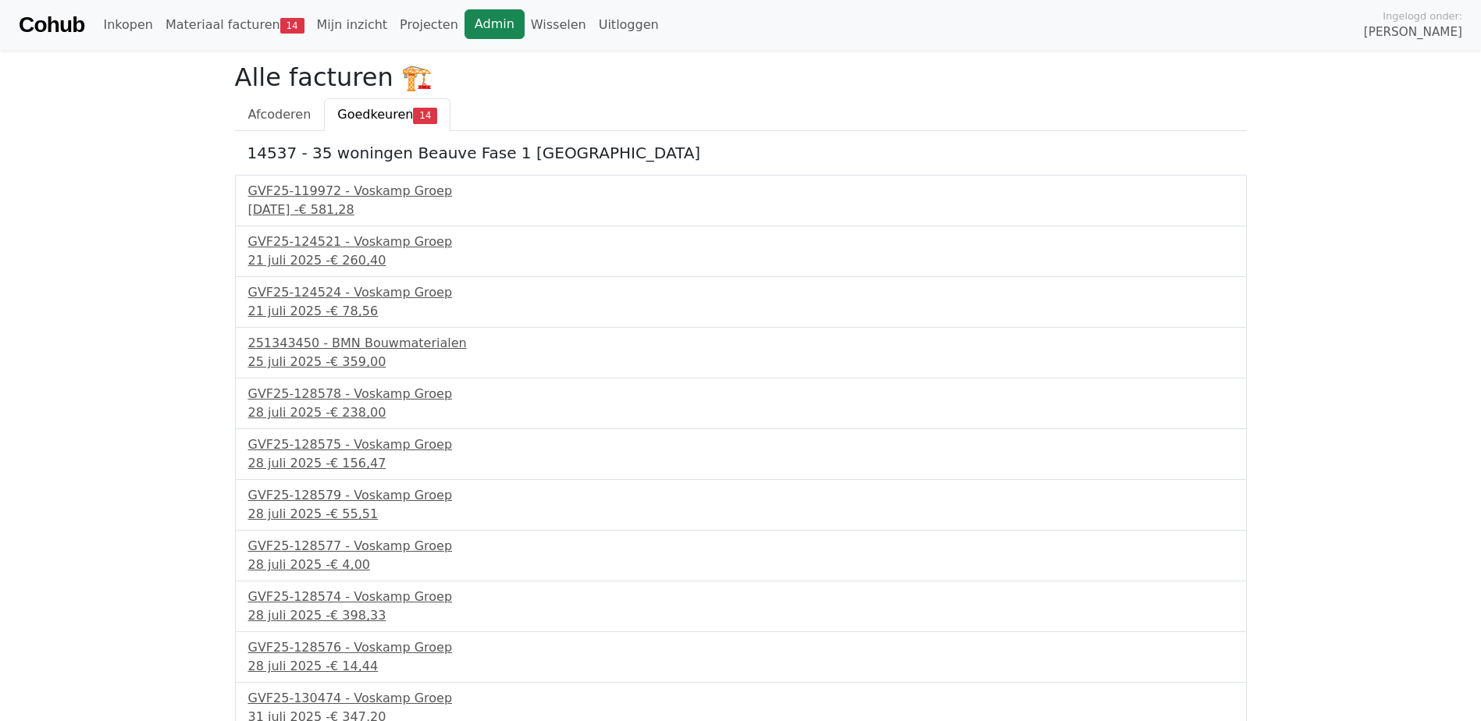 The width and height of the screenshot is (1481, 721). What do you see at coordinates (354, 666) in the screenshot?
I see `span: € 14,44` at bounding box center [354, 666].